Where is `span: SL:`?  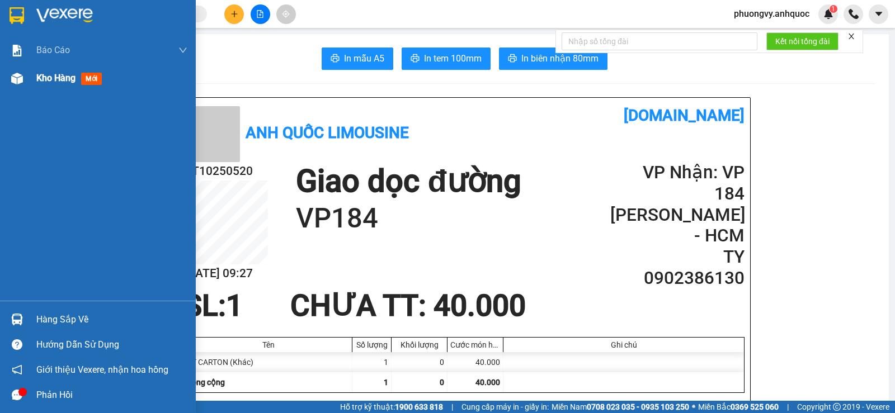 span: SL: is located at coordinates (205, 306).